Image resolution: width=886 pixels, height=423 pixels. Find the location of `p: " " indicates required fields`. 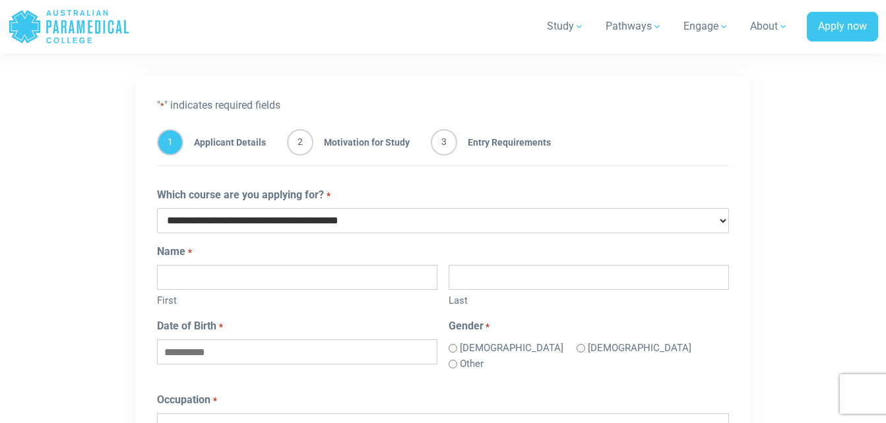

p: " " indicates required fields is located at coordinates (443, 106).